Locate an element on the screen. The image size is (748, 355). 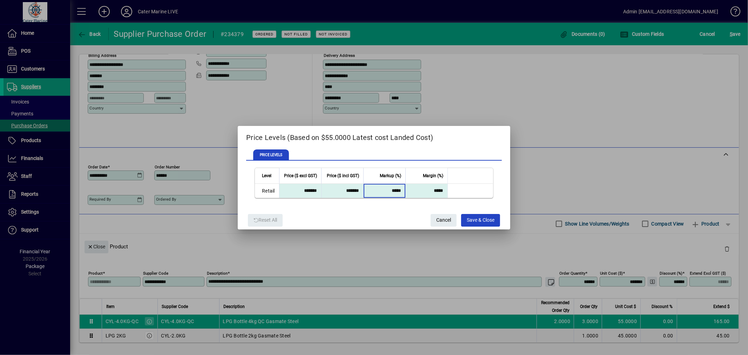
span: PRICE LEVELS is located at coordinates (271, 155).